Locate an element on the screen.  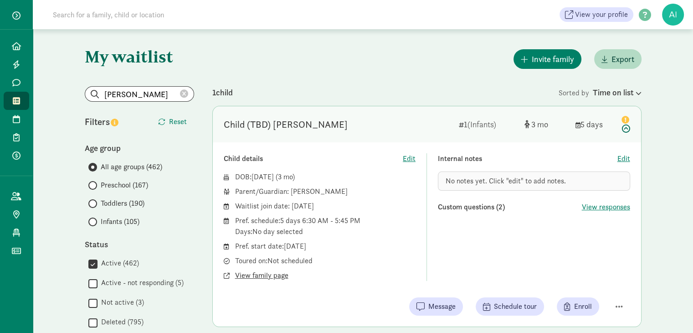
span: Infants (105) is located at coordinates (120, 221).